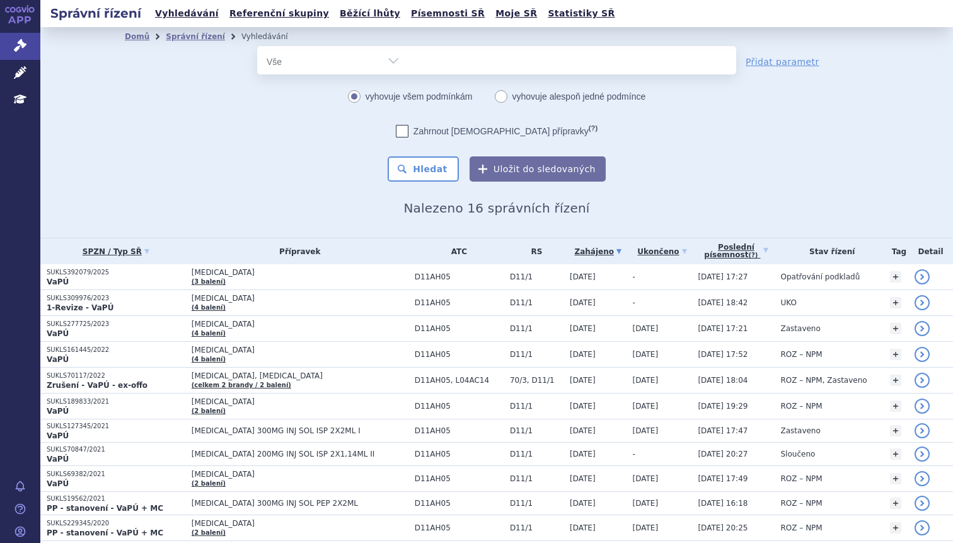 This screenshot has width=953, height=543. Describe the element at coordinates (821, 277) in the screenshot. I see `span: Opatřování podkladů` at that location.